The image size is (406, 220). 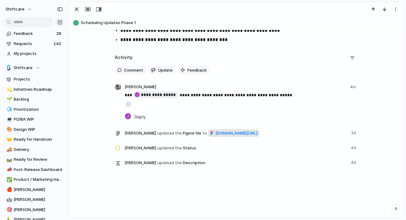 What do you see at coordinates (34, 130) in the screenshot?
I see `div: 🎨Design WIP` at bounding box center [34, 130].